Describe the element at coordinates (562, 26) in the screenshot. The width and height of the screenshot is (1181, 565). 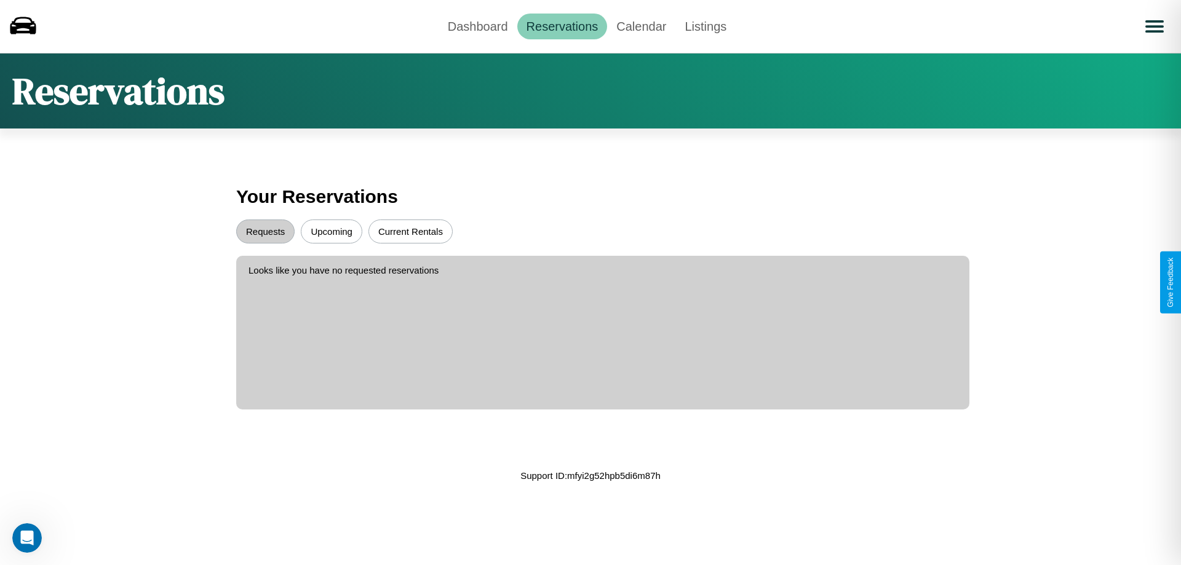
I see `a: Reservations` at that location.